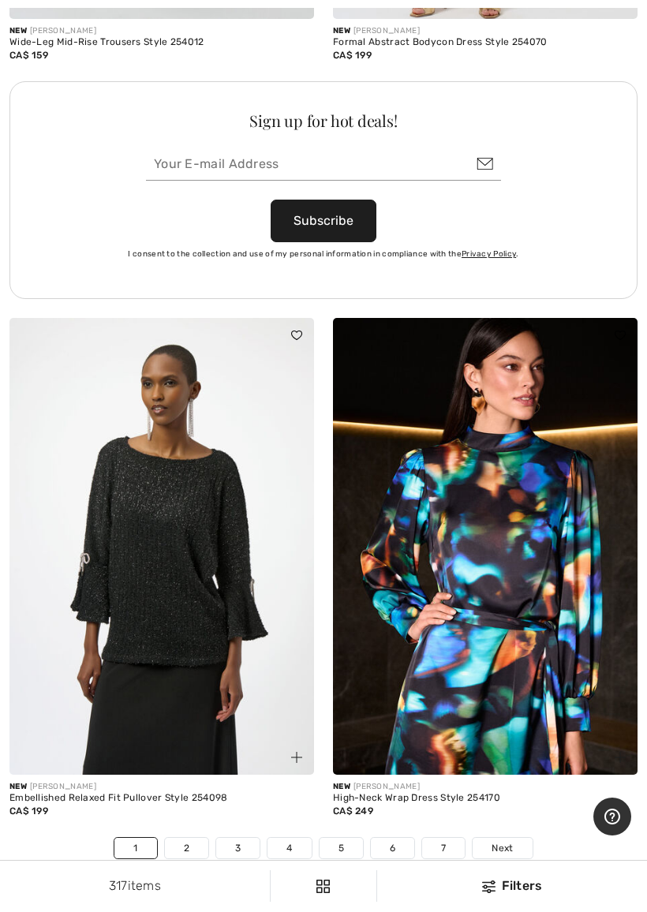 Image resolution: width=647 pixels, height=912 pixels. I want to click on input: Your E-mail Address, so click(323, 164).